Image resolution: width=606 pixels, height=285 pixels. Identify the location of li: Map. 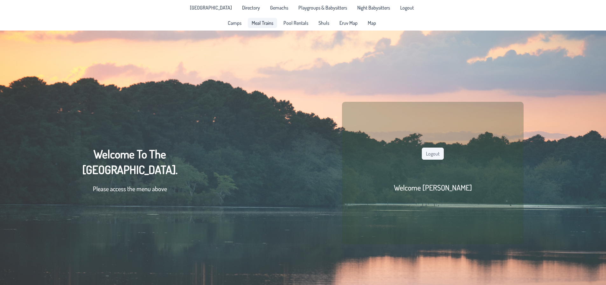
(372, 23).